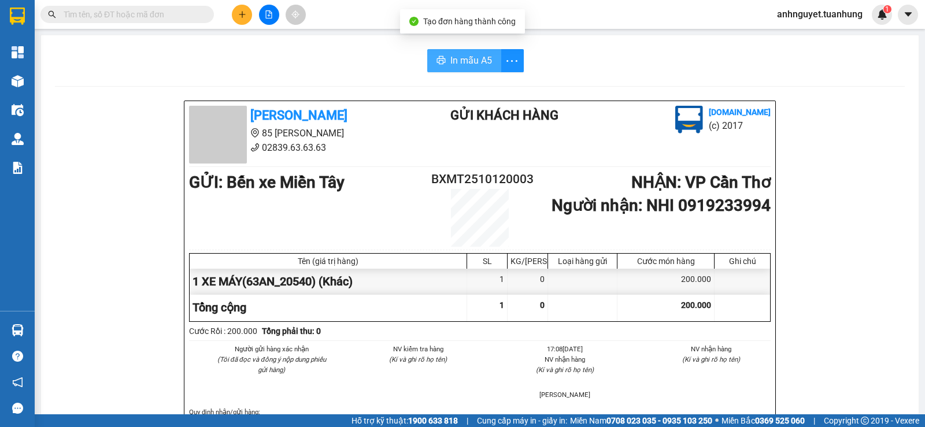 The image size is (925, 427). Describe the element at coordinates (255, 147) in the screenshot. I see `span: phone` at that location.